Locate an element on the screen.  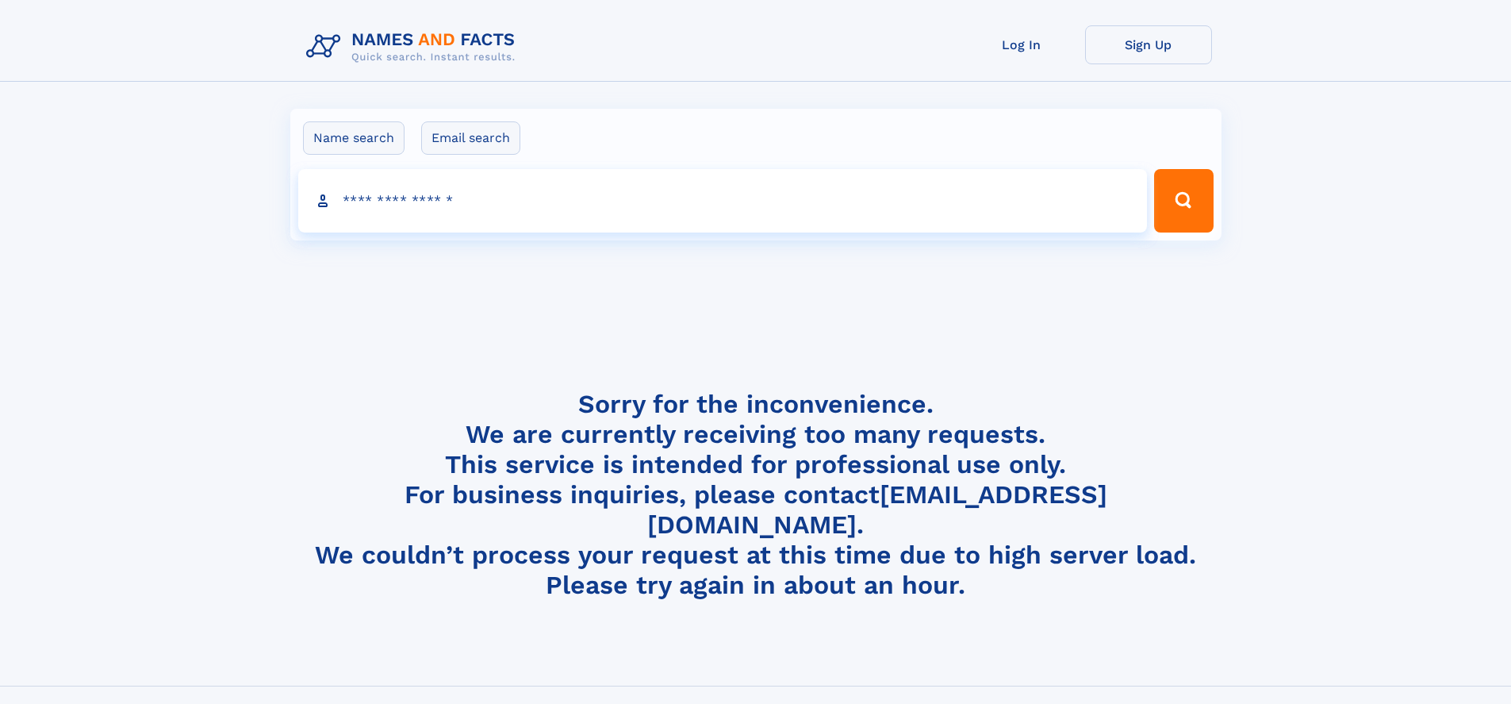
h4: Sorry for the inconvenience. We are currently receiving too many requests. This service is intend... is located at coordinates (756, 494).